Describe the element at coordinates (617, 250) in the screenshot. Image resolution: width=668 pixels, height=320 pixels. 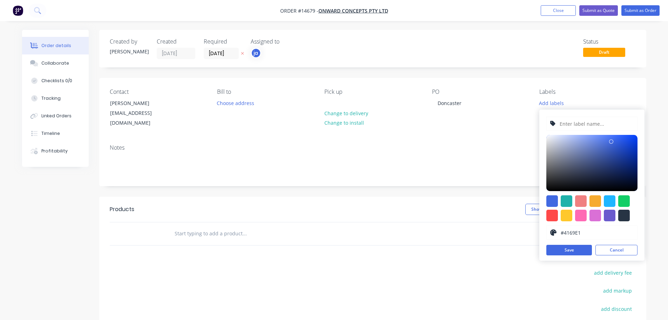
I see `button: Cancel` at that location.